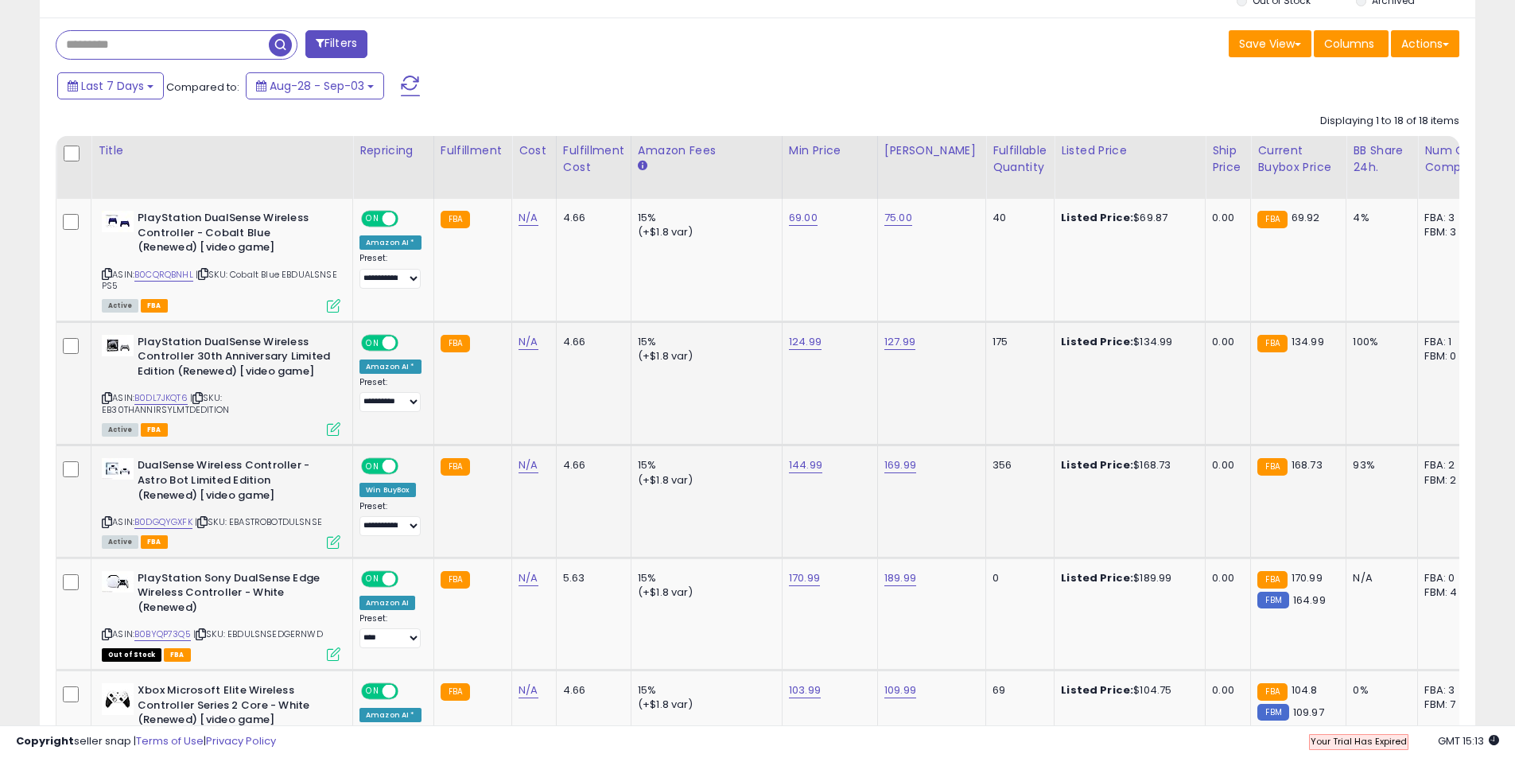 This screenshot has height=758, width=1515. What do you see at coordinates (1017, 578) in the screenshot?
I see `div: 0` at bounding box center [1017, 578].